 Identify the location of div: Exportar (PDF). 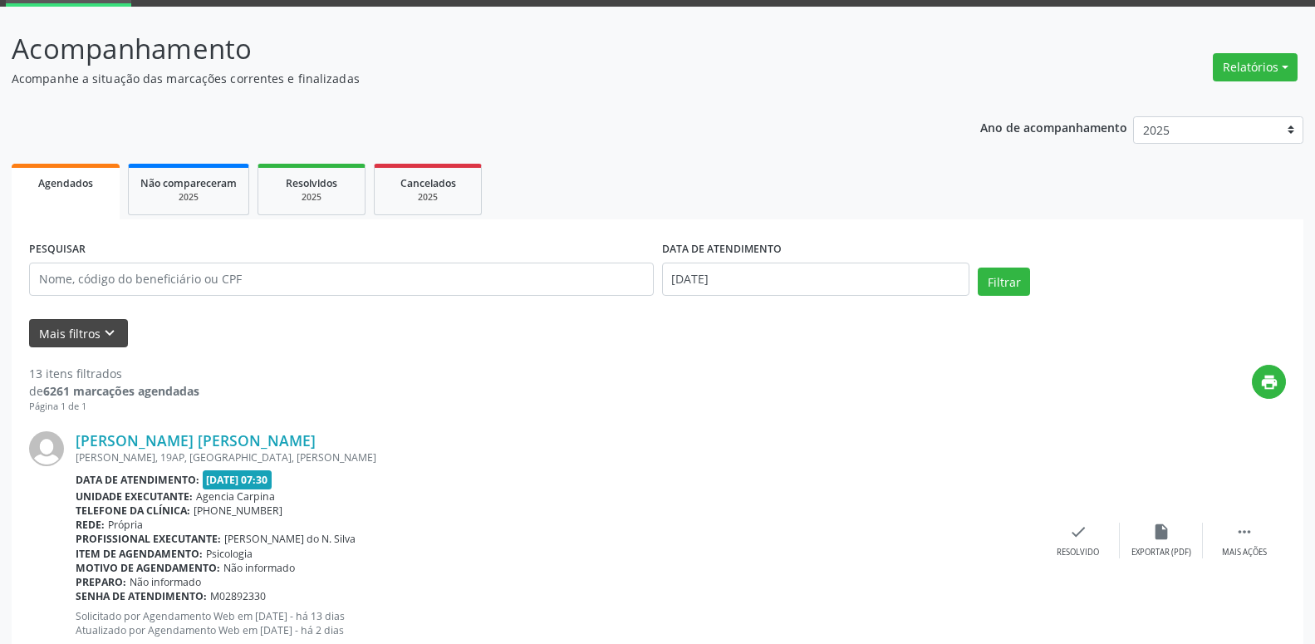
(1162, 553).